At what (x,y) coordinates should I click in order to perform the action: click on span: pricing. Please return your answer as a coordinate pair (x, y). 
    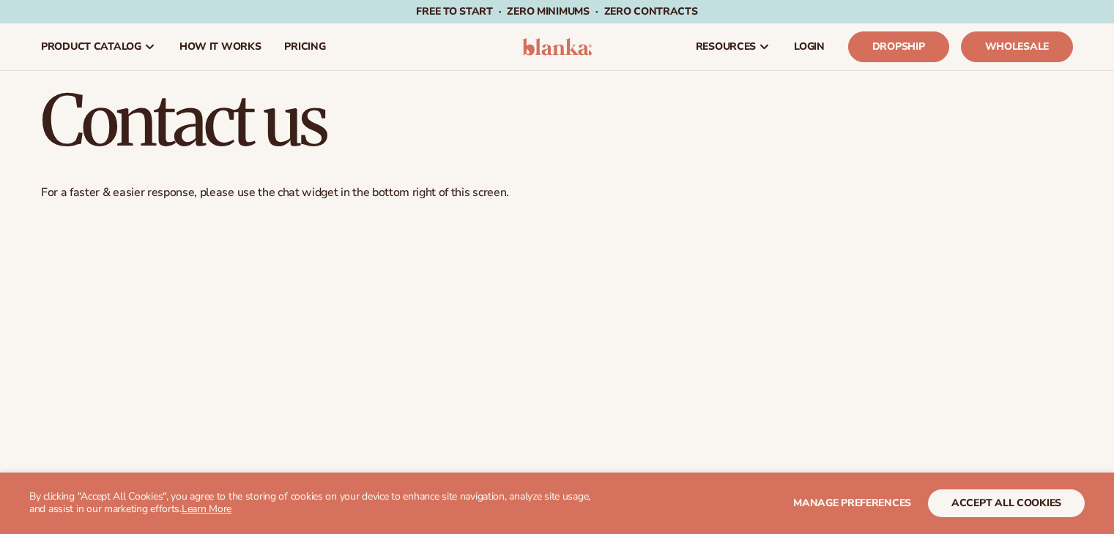
    Looking at the image, I should click on (305, 47).